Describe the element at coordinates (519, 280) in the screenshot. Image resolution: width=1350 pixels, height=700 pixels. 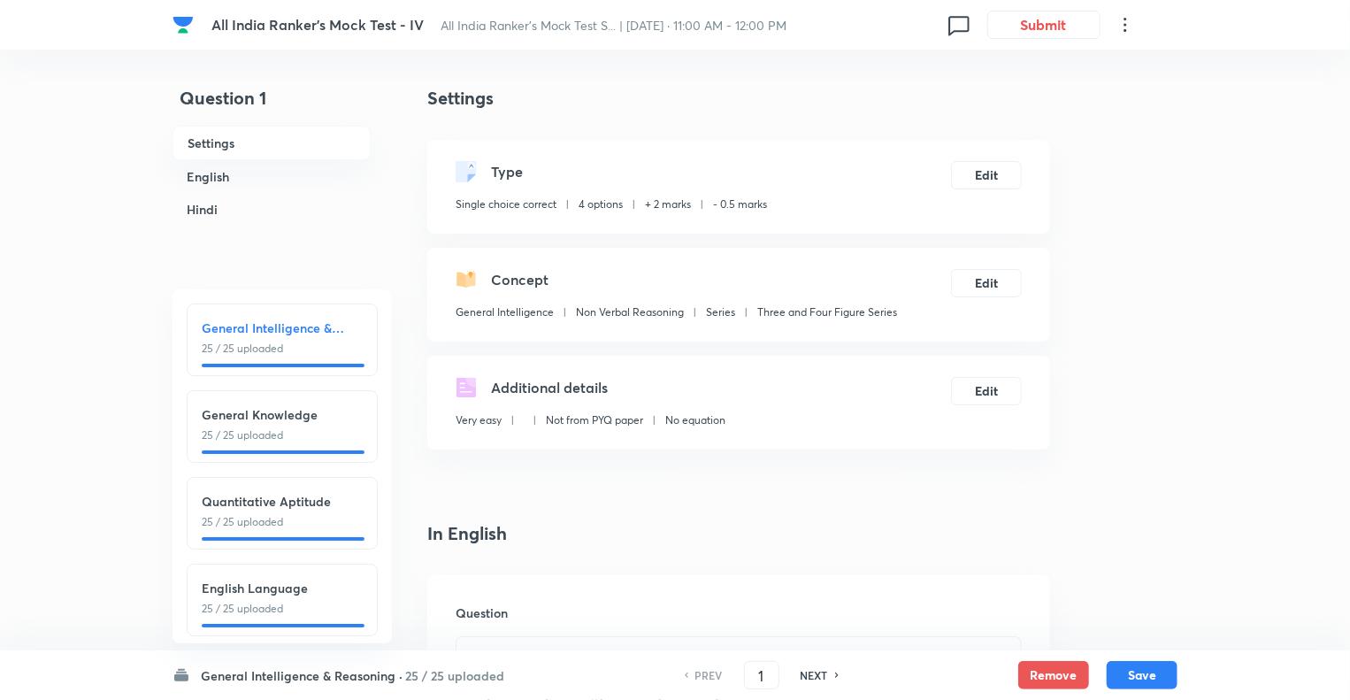
I see `h5: Concept` at that location.